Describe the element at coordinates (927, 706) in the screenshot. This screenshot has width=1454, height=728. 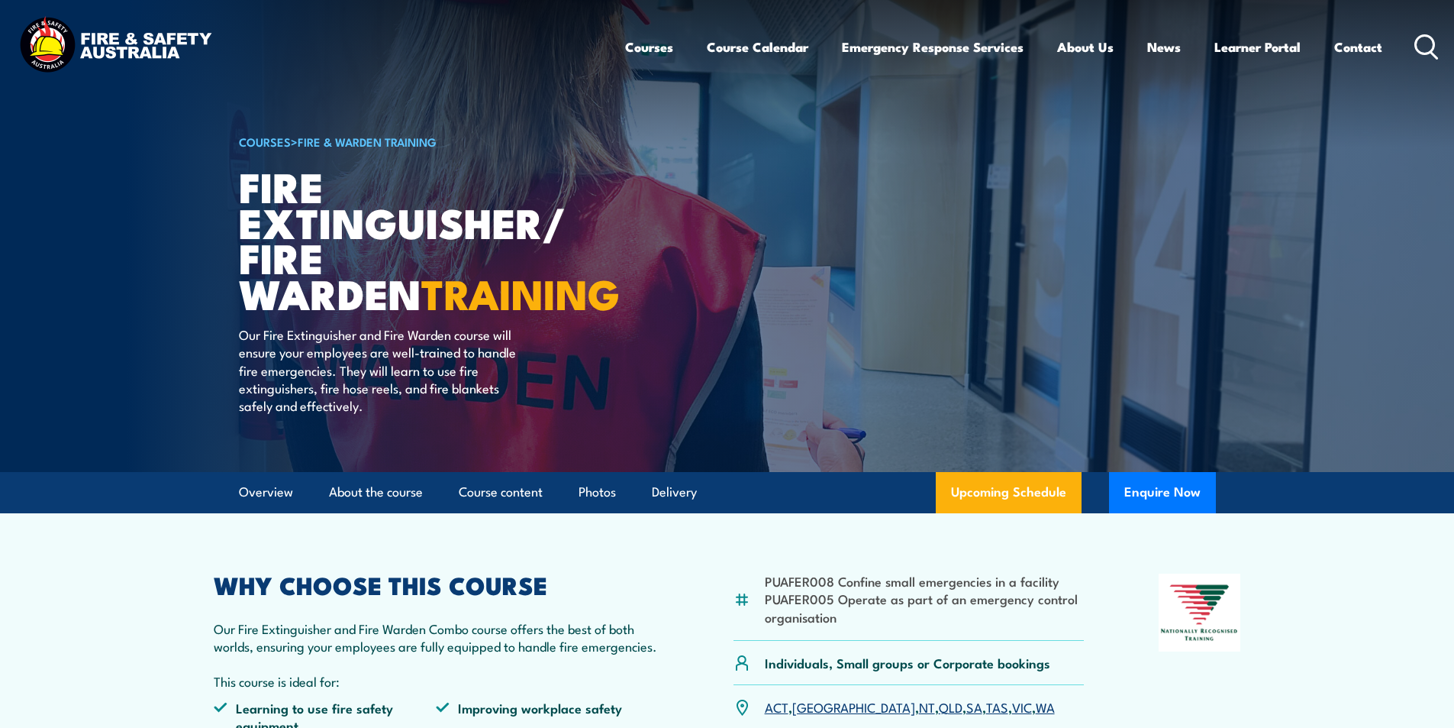
I see `a: NT` at that location.